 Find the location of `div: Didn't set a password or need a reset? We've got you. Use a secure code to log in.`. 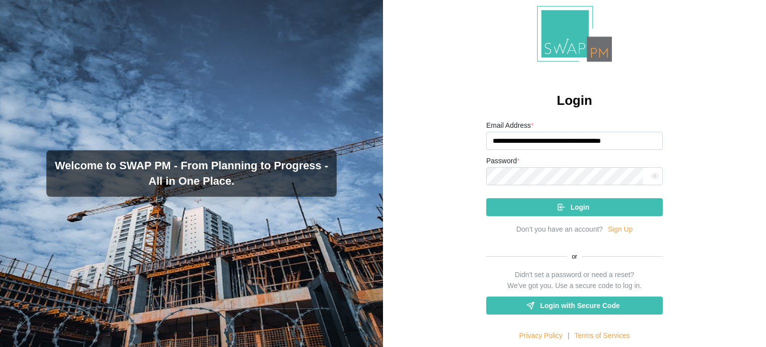

div: Didn't set a password or need a reset? We've got you. Use a secure code to log in. is located at coordinates (574, 280).